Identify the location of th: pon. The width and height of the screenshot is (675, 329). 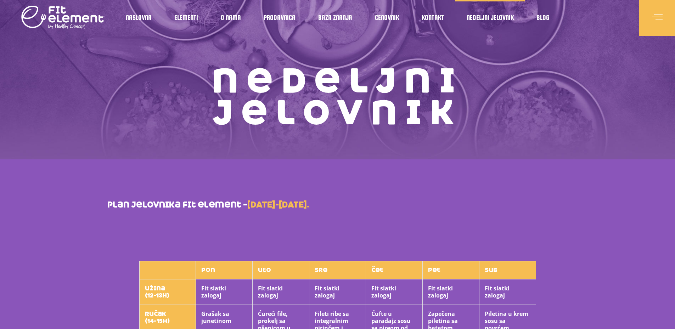
(224, 270).